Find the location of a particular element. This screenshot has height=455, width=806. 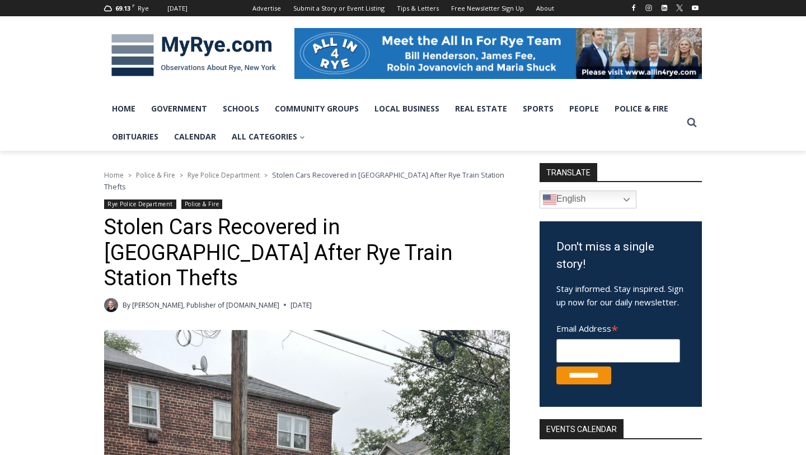

a: Linkedin is located at coordinates (665, 8).